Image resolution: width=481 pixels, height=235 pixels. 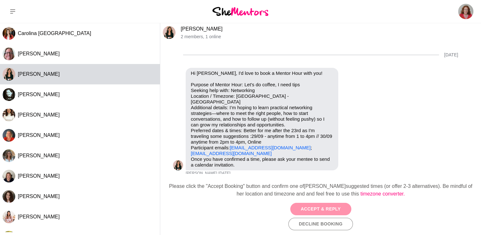 What do you see at coordinates (9, 94) in the screenshot?
I see `img: P` at bounding box center [9, 94].